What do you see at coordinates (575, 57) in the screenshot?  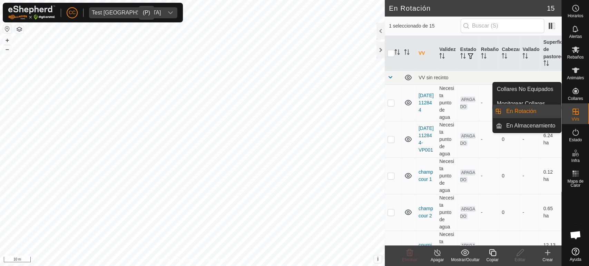 I see `span: Rebaños` at bounding box center [575, 57].